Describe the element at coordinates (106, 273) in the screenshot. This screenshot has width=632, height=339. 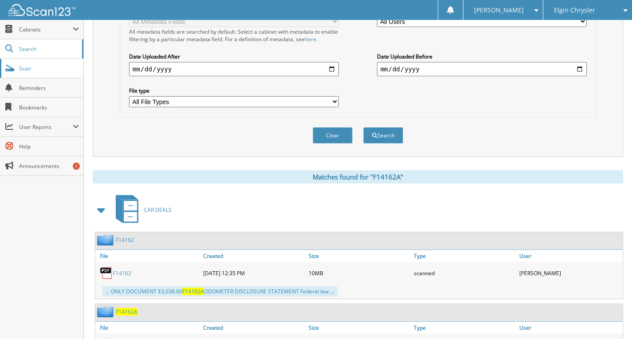
I see `img: PDF.png` at that location.